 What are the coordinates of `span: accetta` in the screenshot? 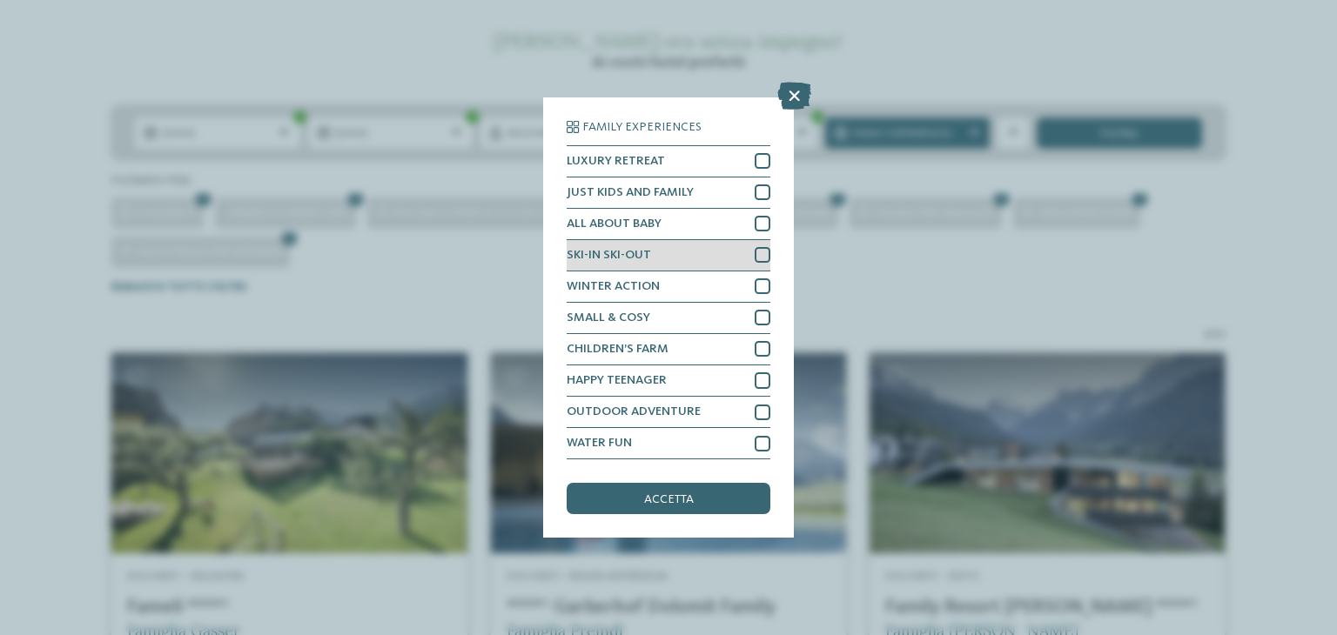 It's located at (668, 499).